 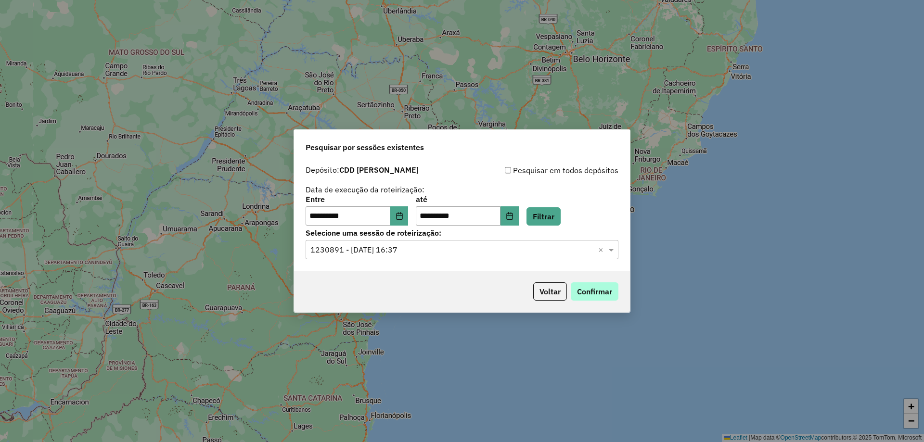 I want to click on div: Pesquisar em todos depósitos, so click(x=540, y=170).